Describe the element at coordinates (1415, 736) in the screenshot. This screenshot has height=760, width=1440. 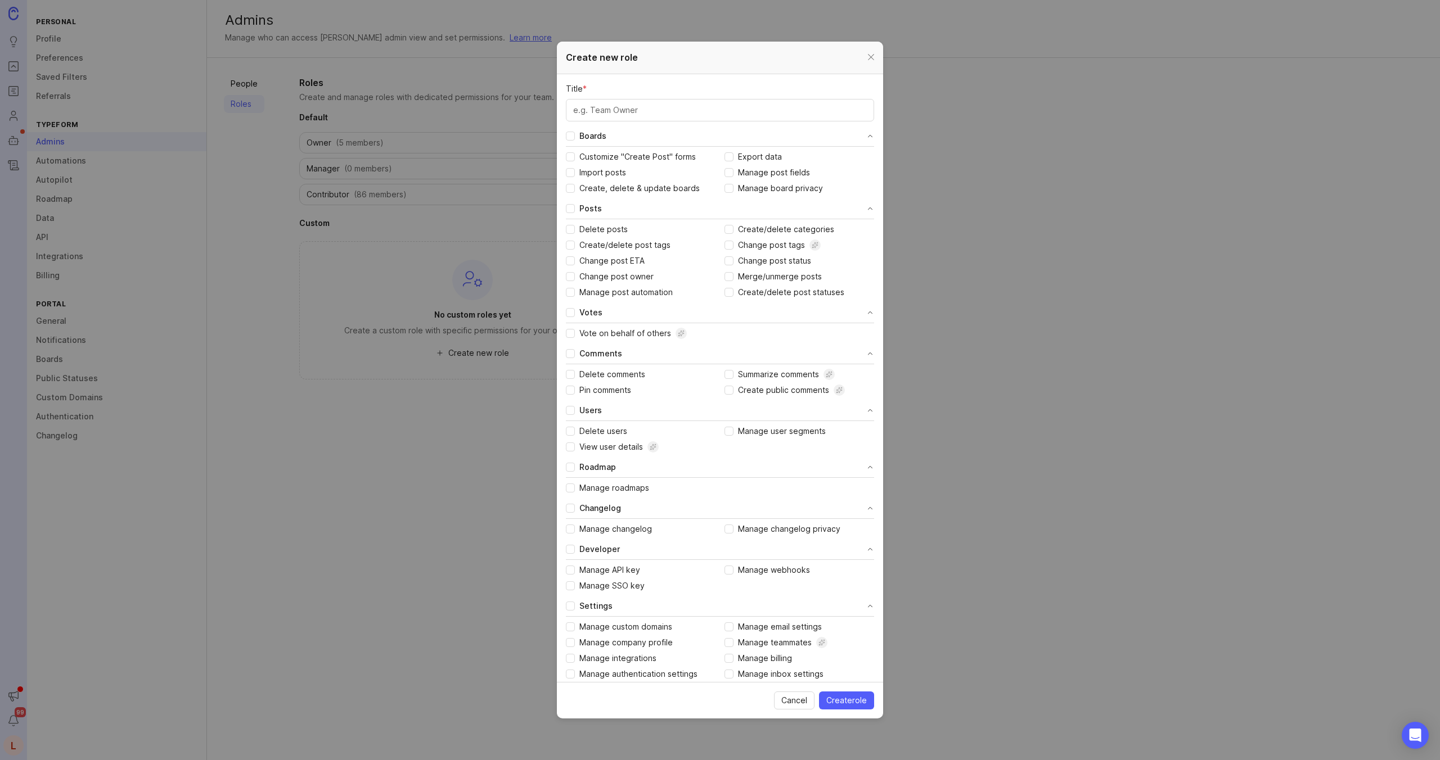
I see `div: Open Intercom Messenger` at that location.